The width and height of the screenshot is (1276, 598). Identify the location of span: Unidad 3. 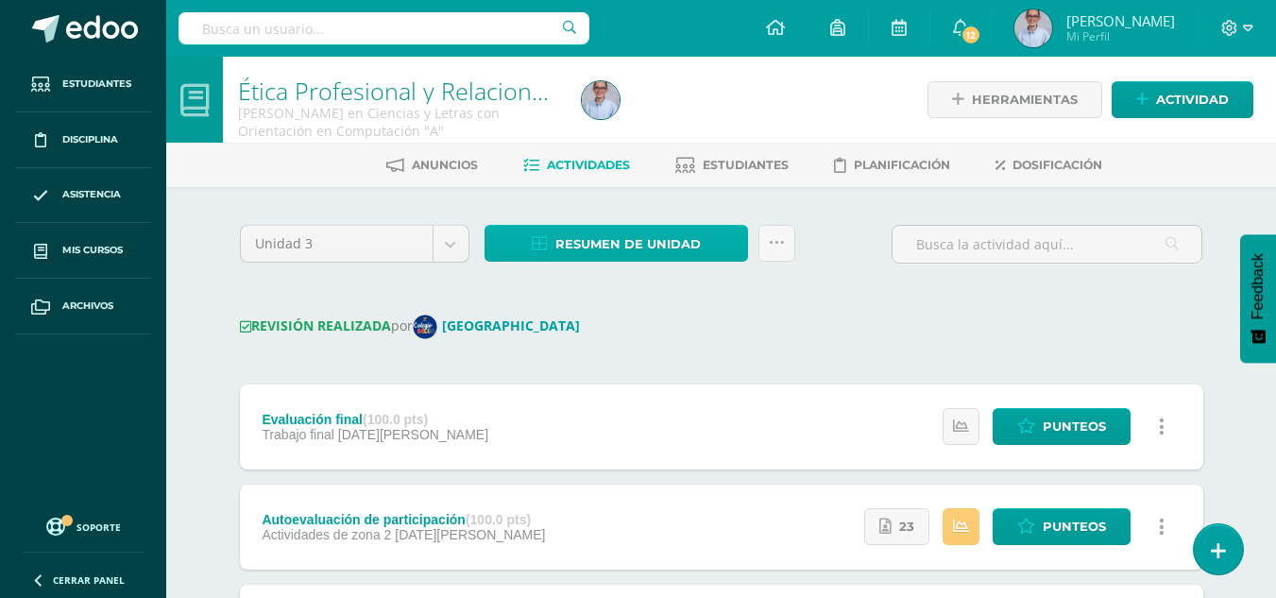
(336, 244).